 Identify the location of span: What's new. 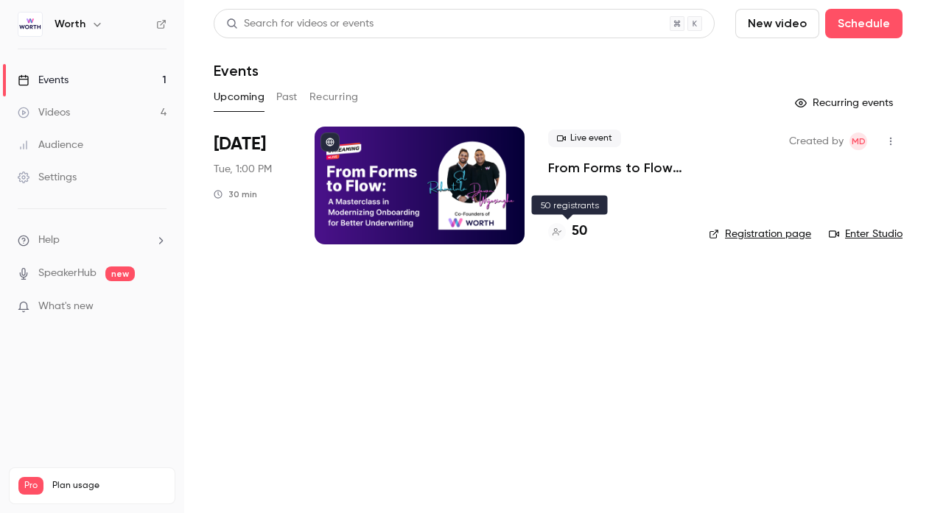
(66, 306).